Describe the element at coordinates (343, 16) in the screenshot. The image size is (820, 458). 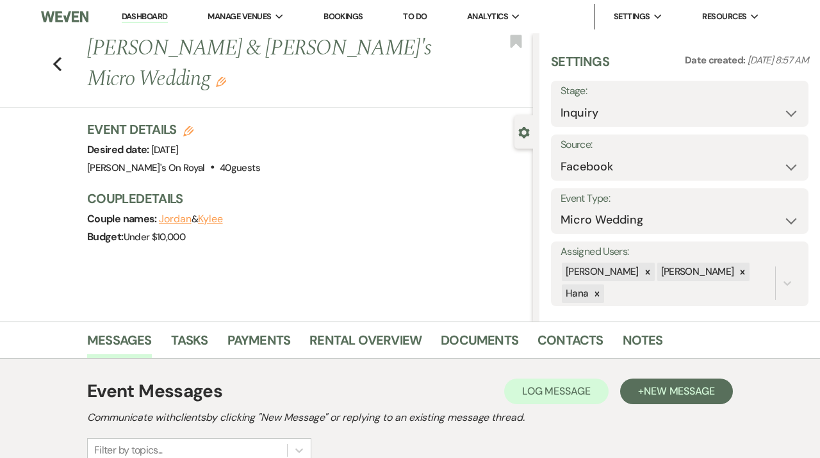
I see `a: Bookings` at that location.